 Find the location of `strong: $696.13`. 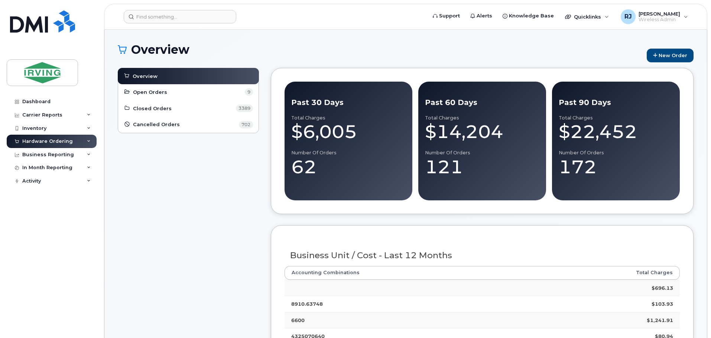

strong: $696.13 is located at coordinates (662, 288).